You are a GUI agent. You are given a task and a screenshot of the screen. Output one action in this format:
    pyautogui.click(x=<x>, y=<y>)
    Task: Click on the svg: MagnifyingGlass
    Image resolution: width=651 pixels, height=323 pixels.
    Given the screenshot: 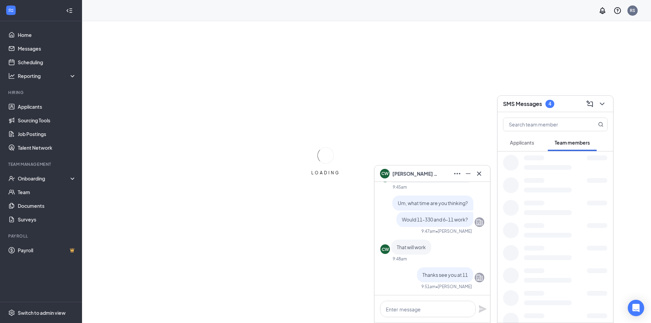 What is the action you would take?
    pyautogui.click(x=601, y=124)
    